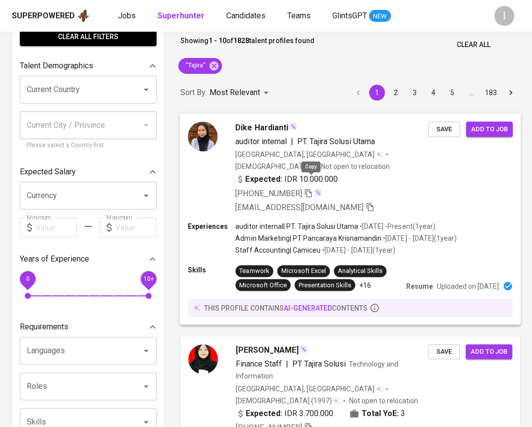  What do you see at coordinates (308, 308) in the screenshot?
I see `span: AI-generated` at bounding box center [308, 308].